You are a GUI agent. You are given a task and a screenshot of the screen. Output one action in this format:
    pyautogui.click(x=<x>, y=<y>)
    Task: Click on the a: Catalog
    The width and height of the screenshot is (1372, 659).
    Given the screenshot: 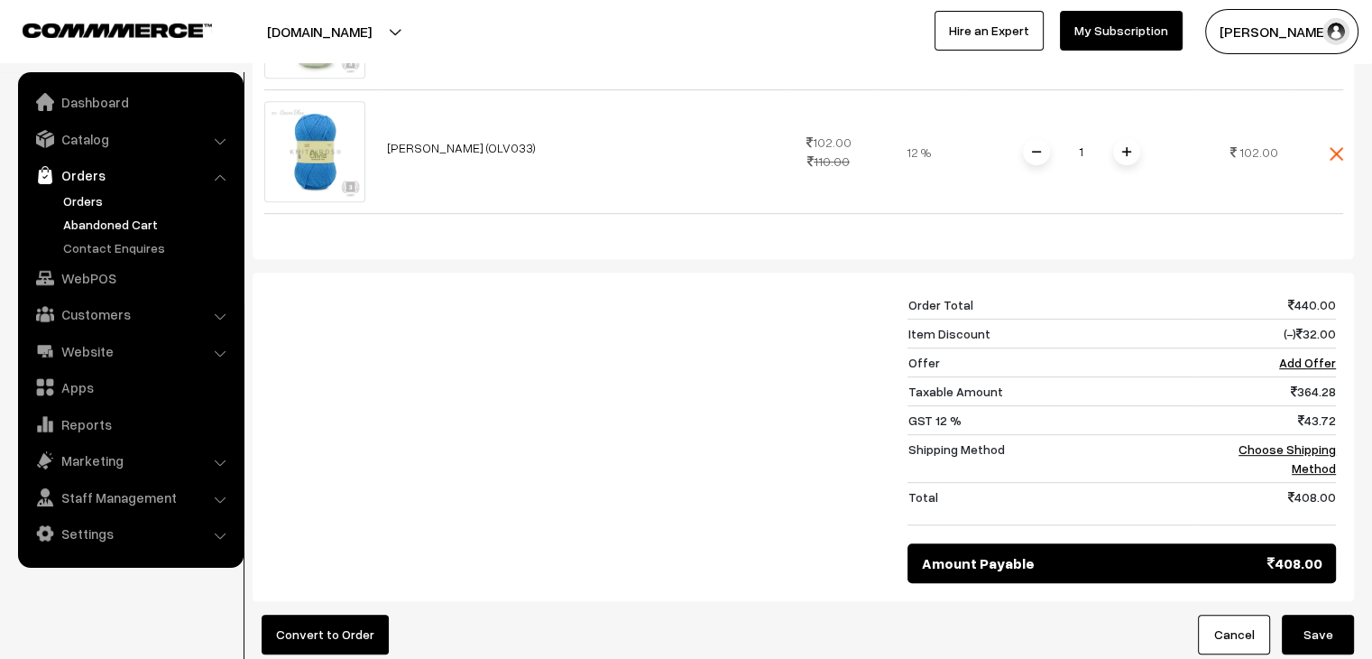 What is the action you would take?
    pyautogui.click(x=130, y=139)
    